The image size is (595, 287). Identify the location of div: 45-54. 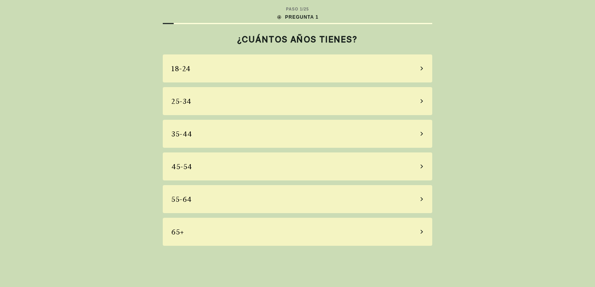
(182, 167).